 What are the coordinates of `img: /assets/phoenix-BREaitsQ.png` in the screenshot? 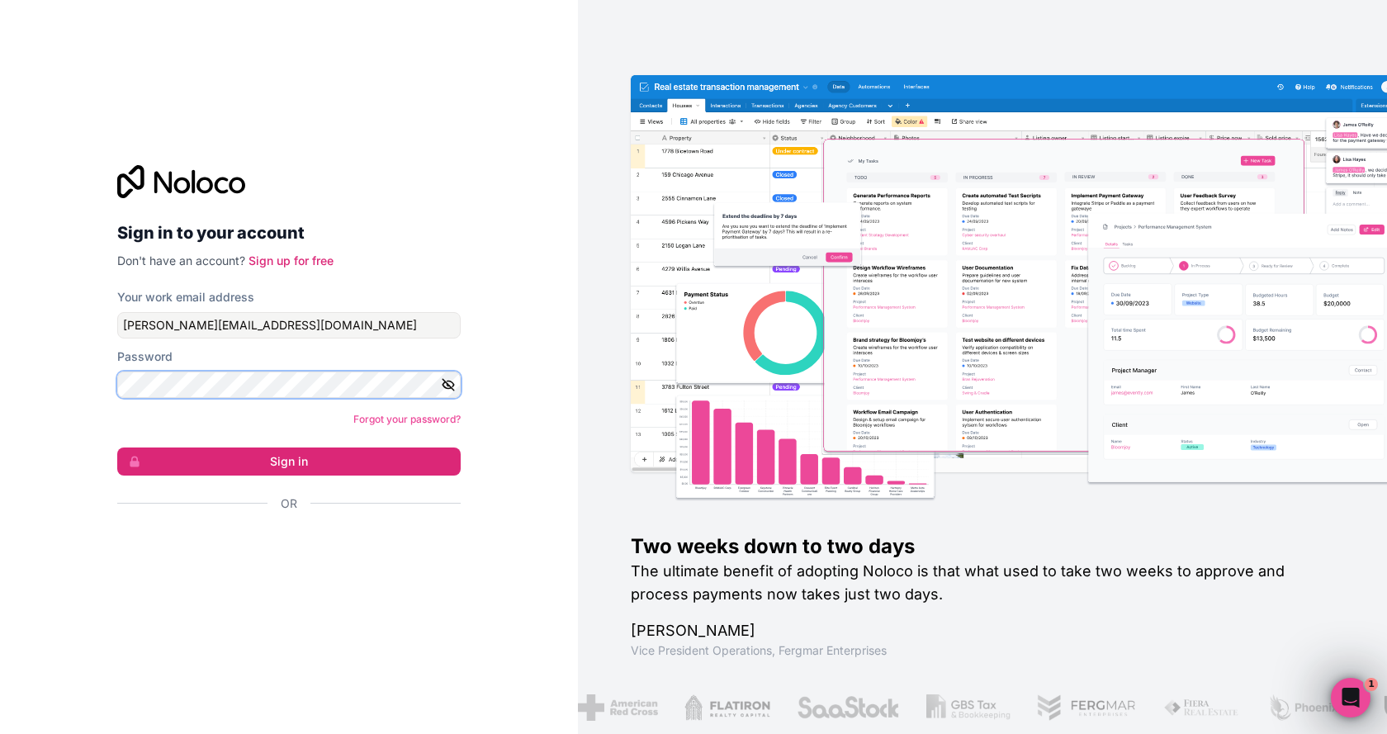 It's located at (1312, 708).